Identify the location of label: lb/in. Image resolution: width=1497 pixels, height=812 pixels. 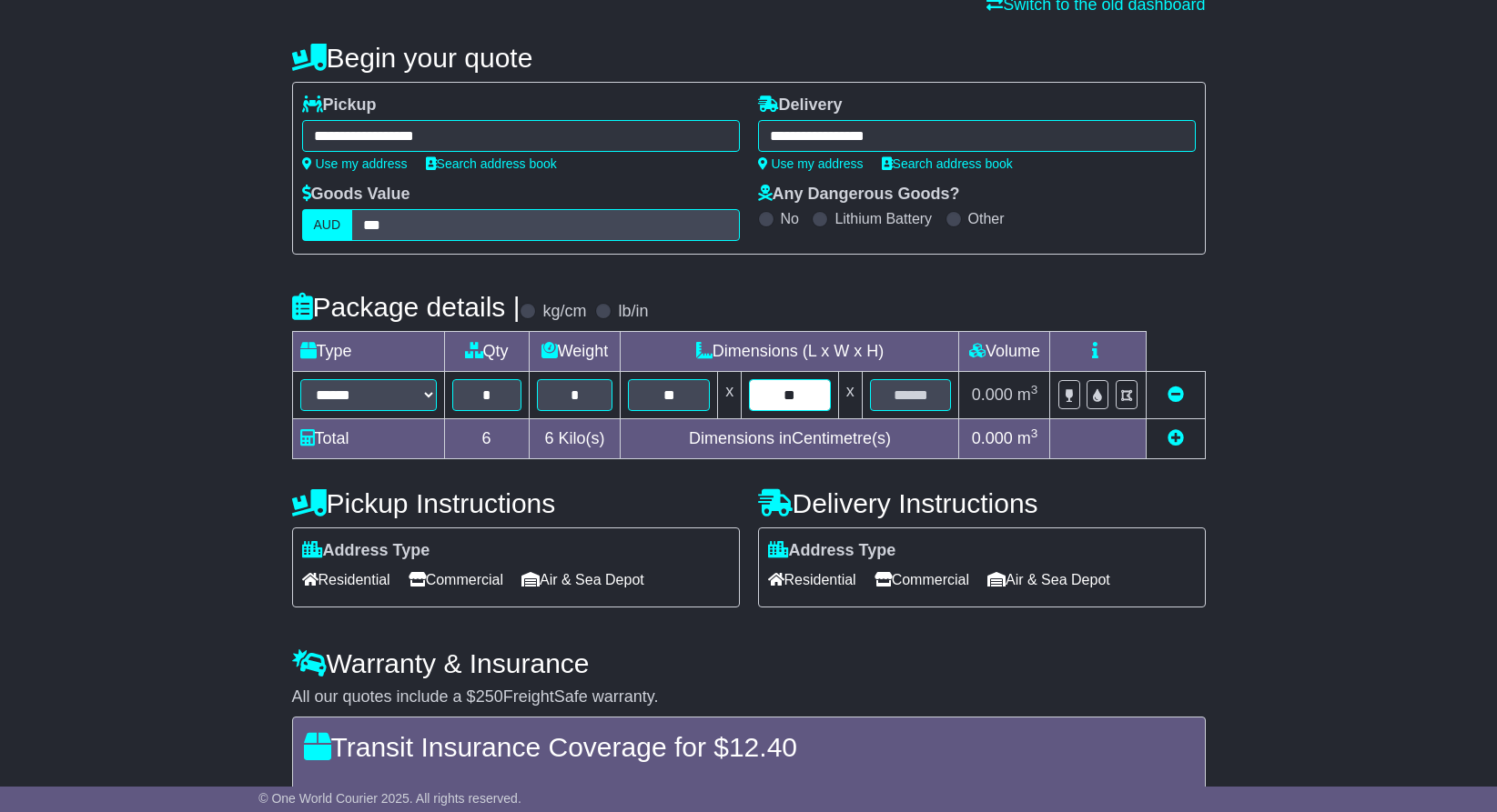
(632, 312).